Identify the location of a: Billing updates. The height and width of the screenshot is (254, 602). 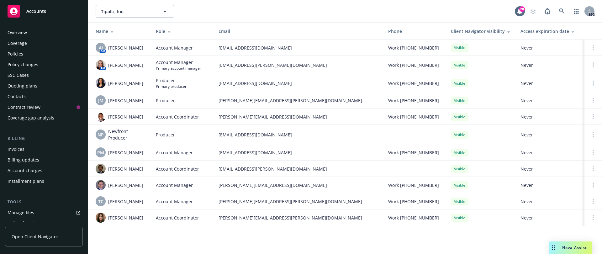
(44, 160).